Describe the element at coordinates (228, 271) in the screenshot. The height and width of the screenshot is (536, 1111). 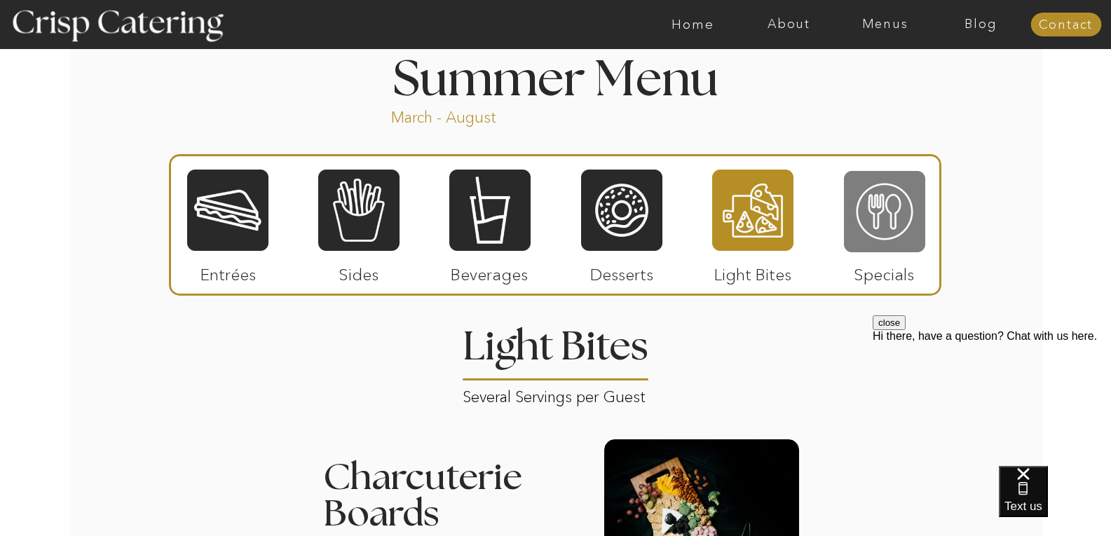
I see `p: Entrées` at that location.